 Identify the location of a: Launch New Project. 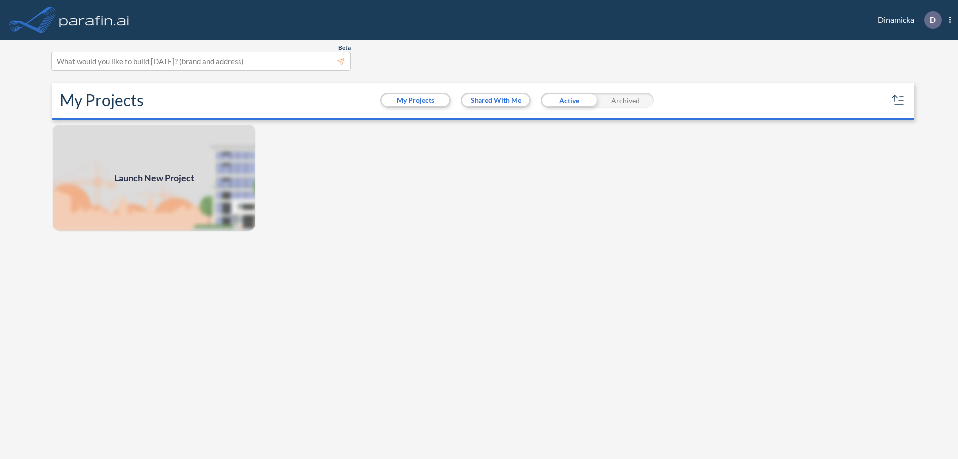
(154, 178).